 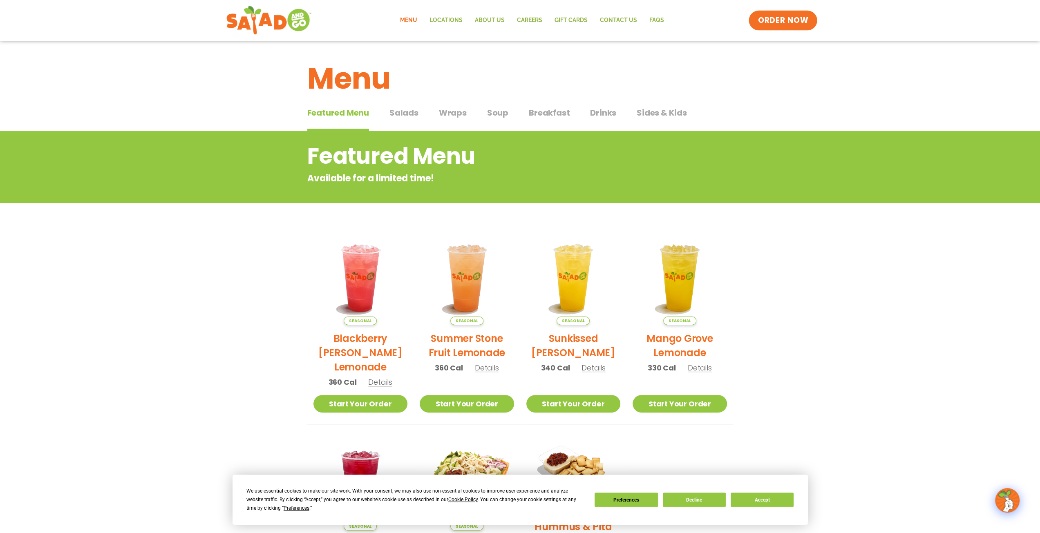 What do you see at coordinates (532, 20) in the screenshot?
I see `nav: Menu` at bounding box center [532, 20].